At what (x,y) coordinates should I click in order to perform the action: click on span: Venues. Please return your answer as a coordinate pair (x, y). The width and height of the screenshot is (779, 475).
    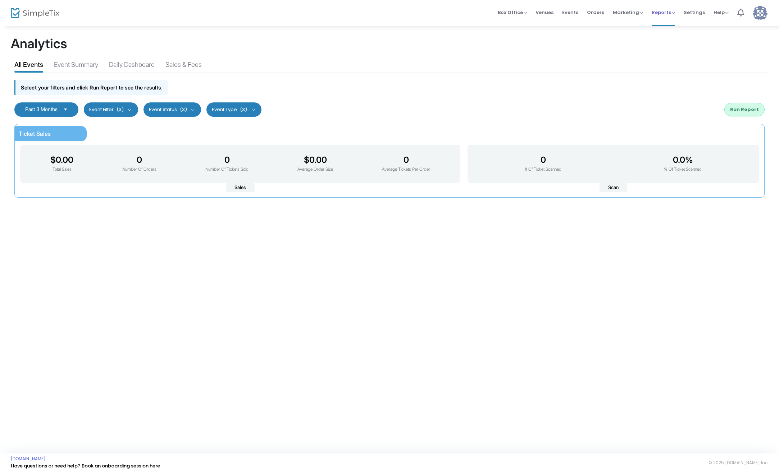
    Looking at the image, I should click on (544, 12).